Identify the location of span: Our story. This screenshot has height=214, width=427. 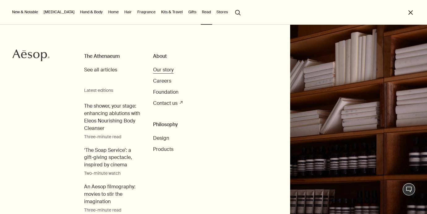
(163, 70).